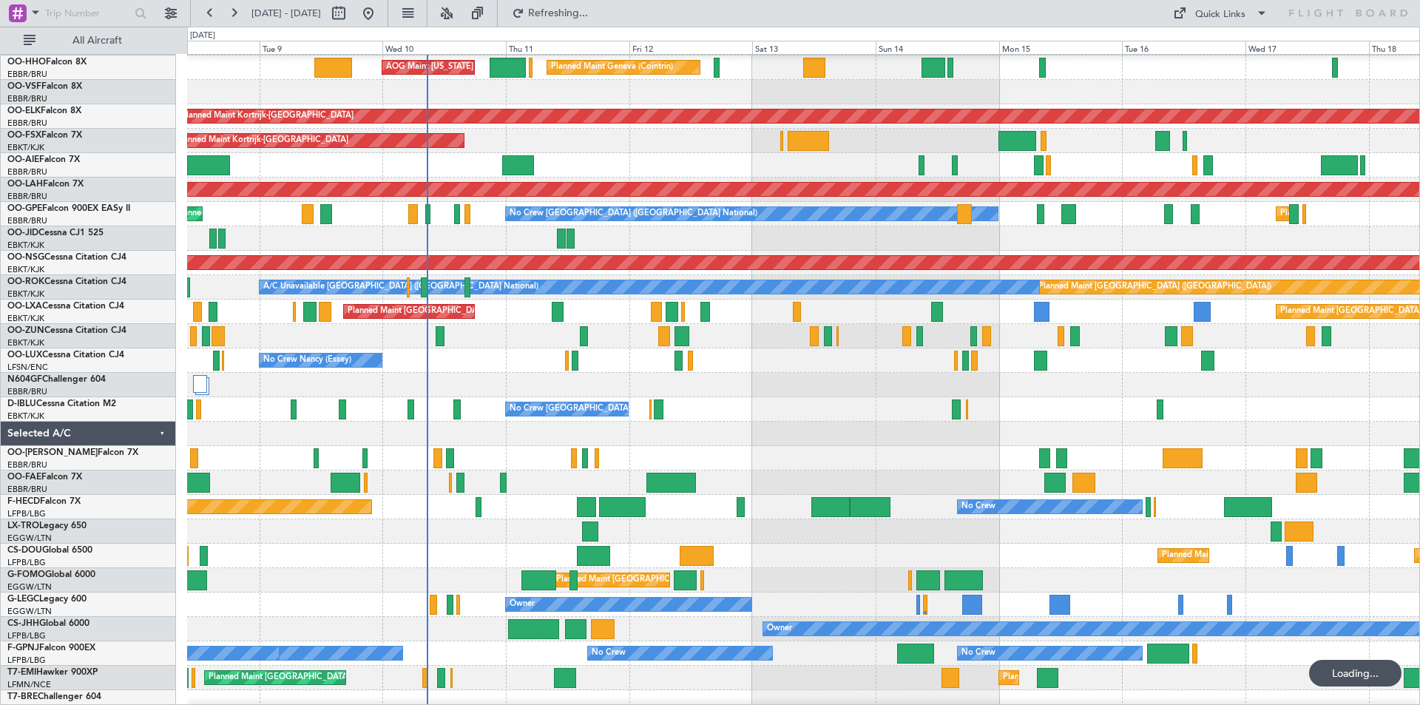 The width and height of the screenshot is (1420, 705). I want to click on div: Wed 17, so click(1307, 47).